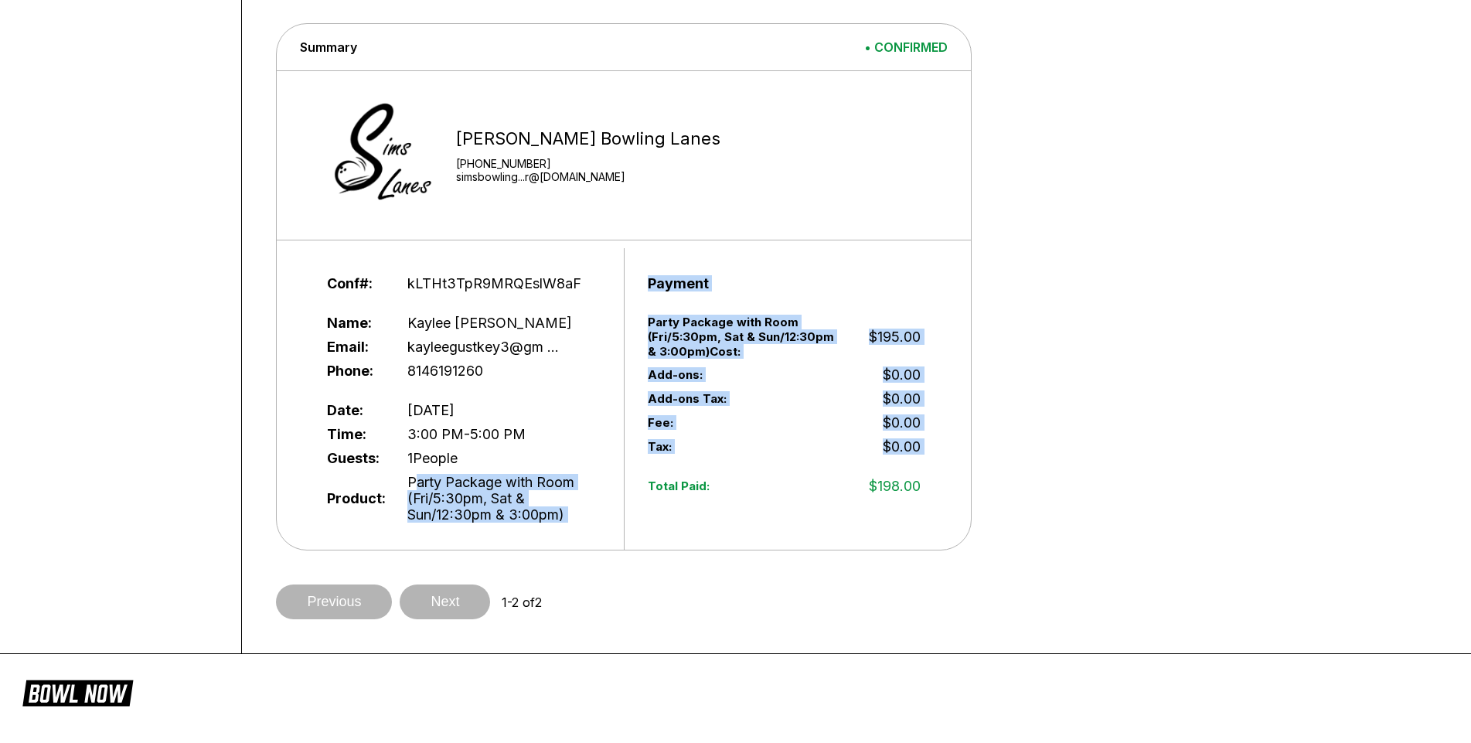 Image resolution: width=1471 pixels, height=743 pixels. Describe the element at coordinates (743, 485) in the screenshot. I see `span: Total Paid:` at that location.